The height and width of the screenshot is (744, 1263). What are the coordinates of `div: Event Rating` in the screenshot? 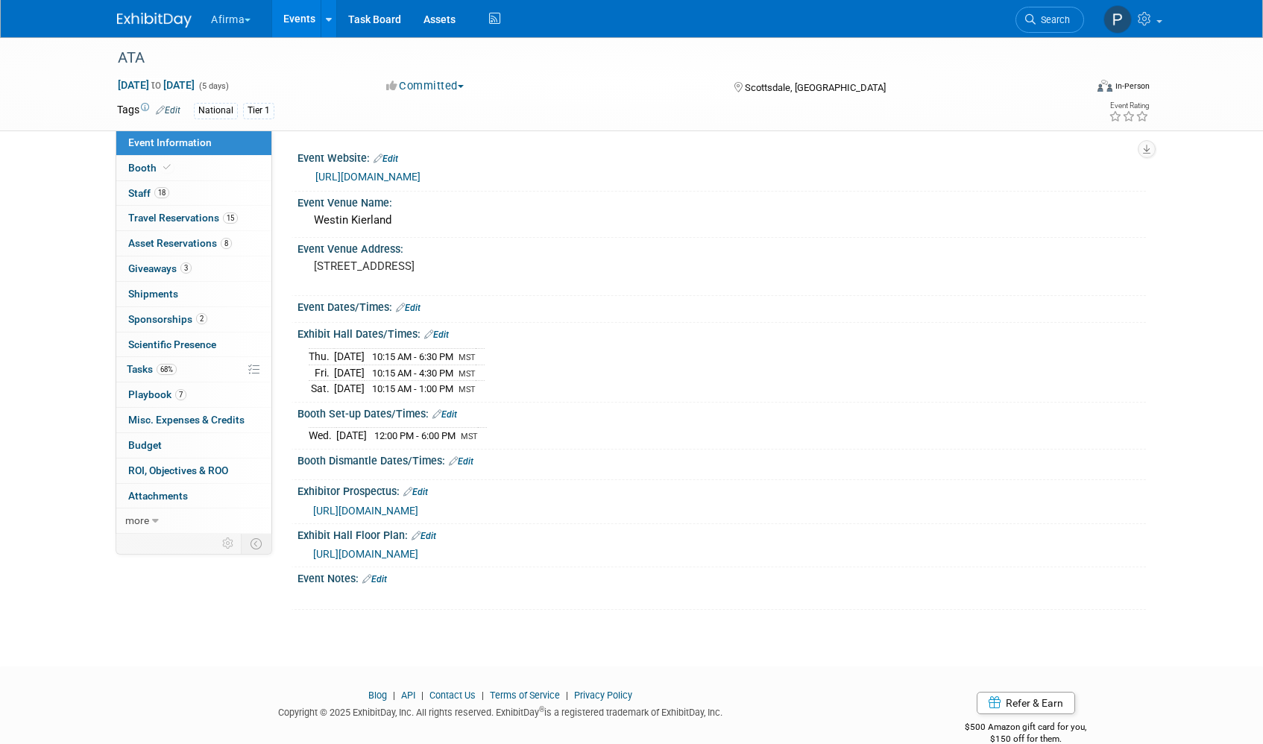 It's located at (1129, 106).